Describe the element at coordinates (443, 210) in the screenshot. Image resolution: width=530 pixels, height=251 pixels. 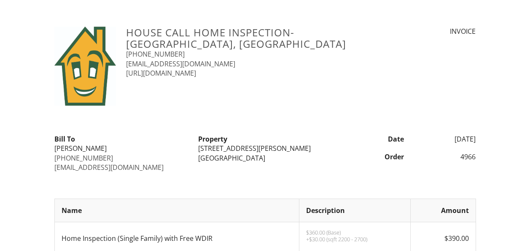
I see `th: Amount` at that location.